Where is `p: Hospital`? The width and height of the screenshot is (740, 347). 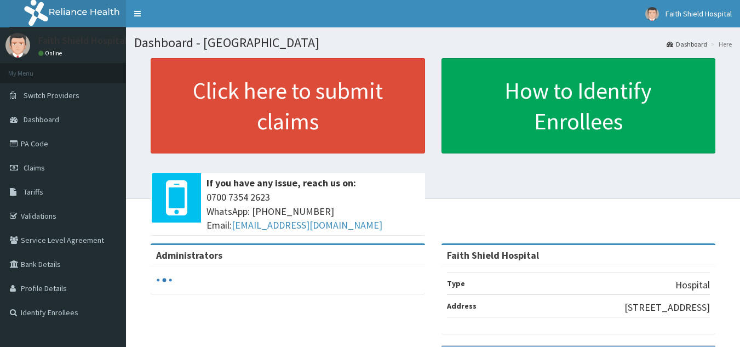
p: Hospital is located at coordinates (692, 285).